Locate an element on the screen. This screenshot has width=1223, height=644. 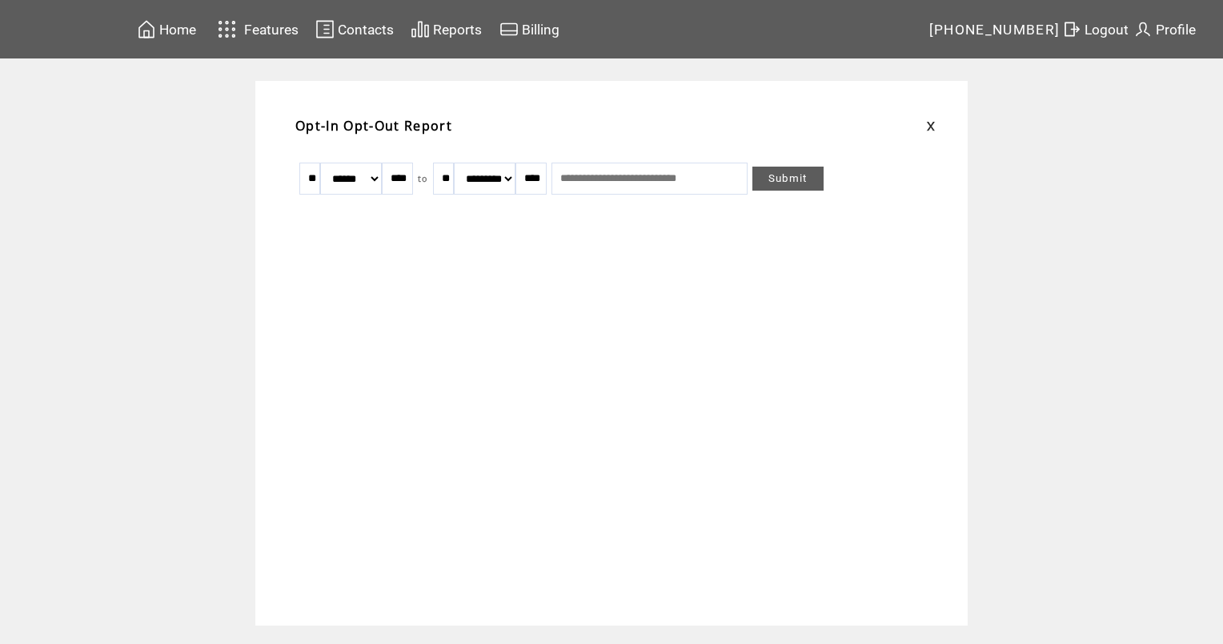
img: creidtcard.svg is located at coordinates (509, 29).